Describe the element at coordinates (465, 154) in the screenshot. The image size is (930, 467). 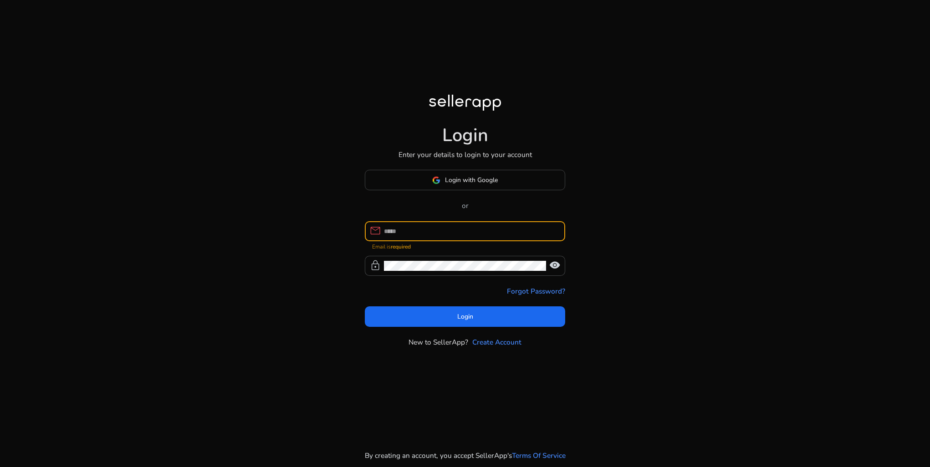
I see `p: Enter your details to login to your account` at that location.